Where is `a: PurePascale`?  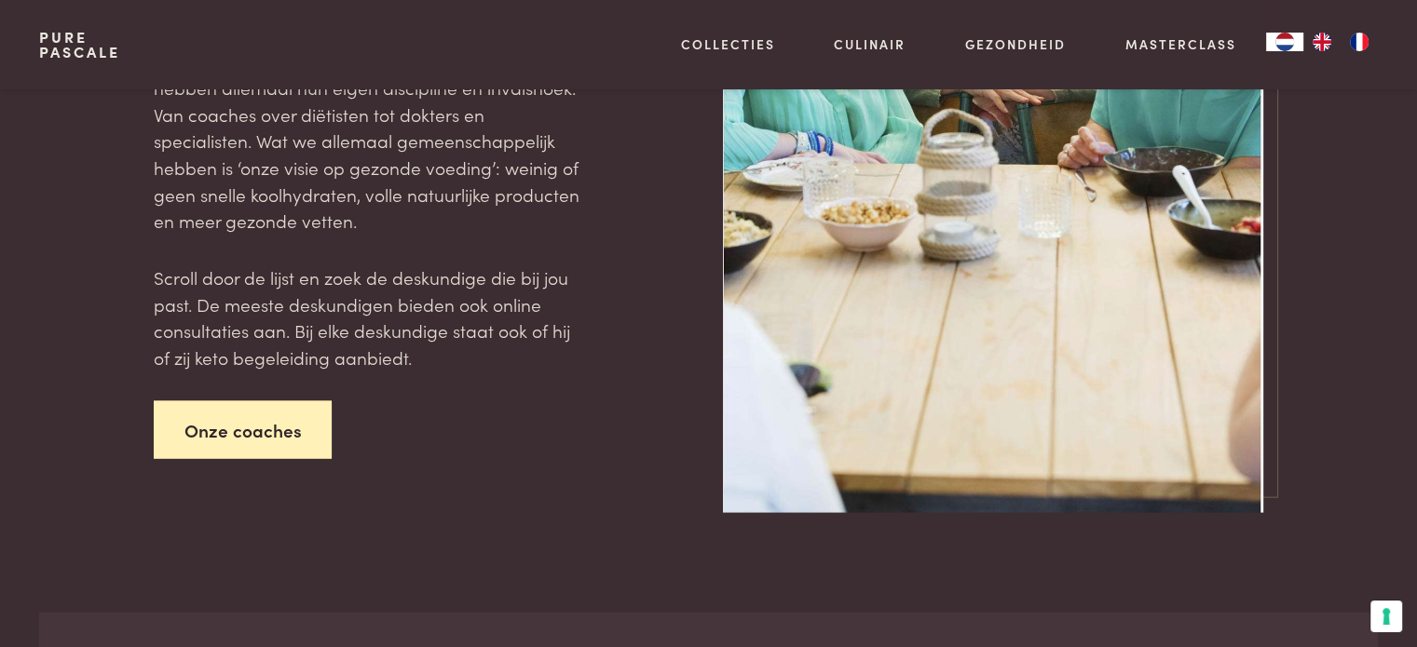 a: PurePascale is located at coordinates (79, 45).